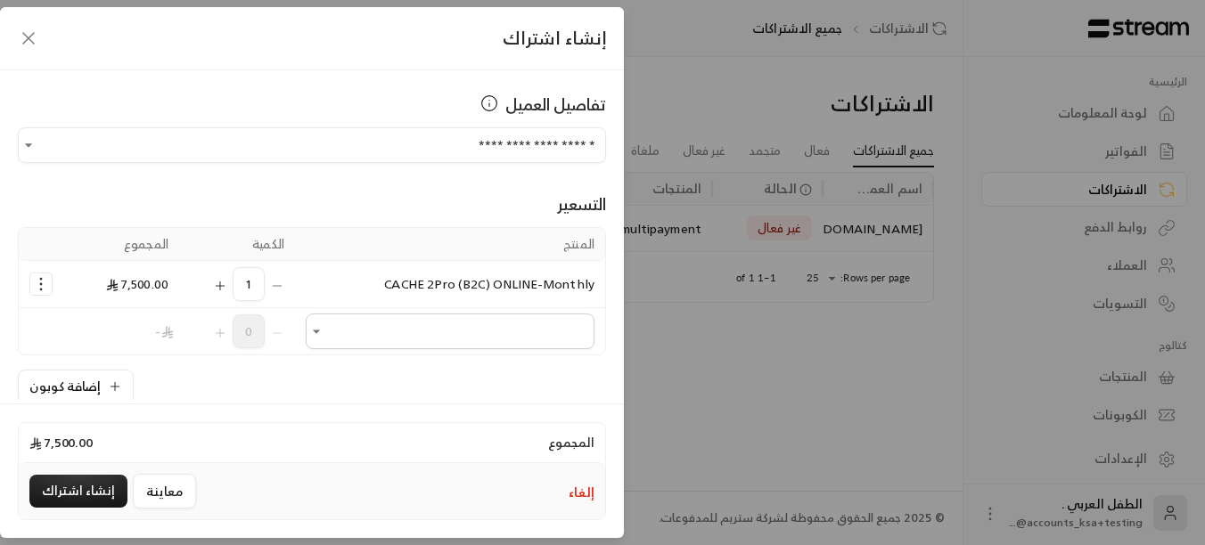 The width and height of the screenshot is (1205, 545). Describe the element at coordinates (78, 491) in the screenshot. I see `button: إنشاء اشتراك` at that location.